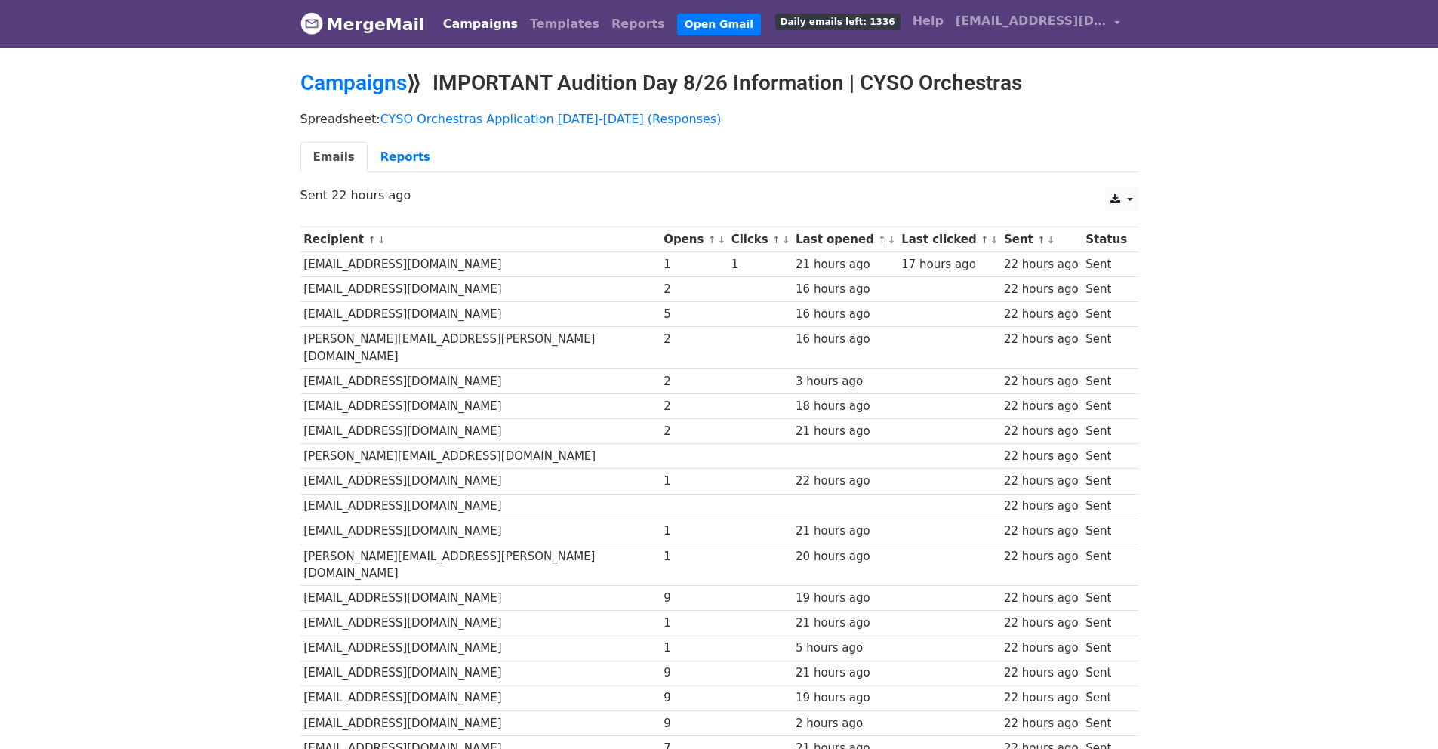 The width and height of the screenshot is (1438, 749). I want to click on div: Chat Widget, so click(1400, 712).